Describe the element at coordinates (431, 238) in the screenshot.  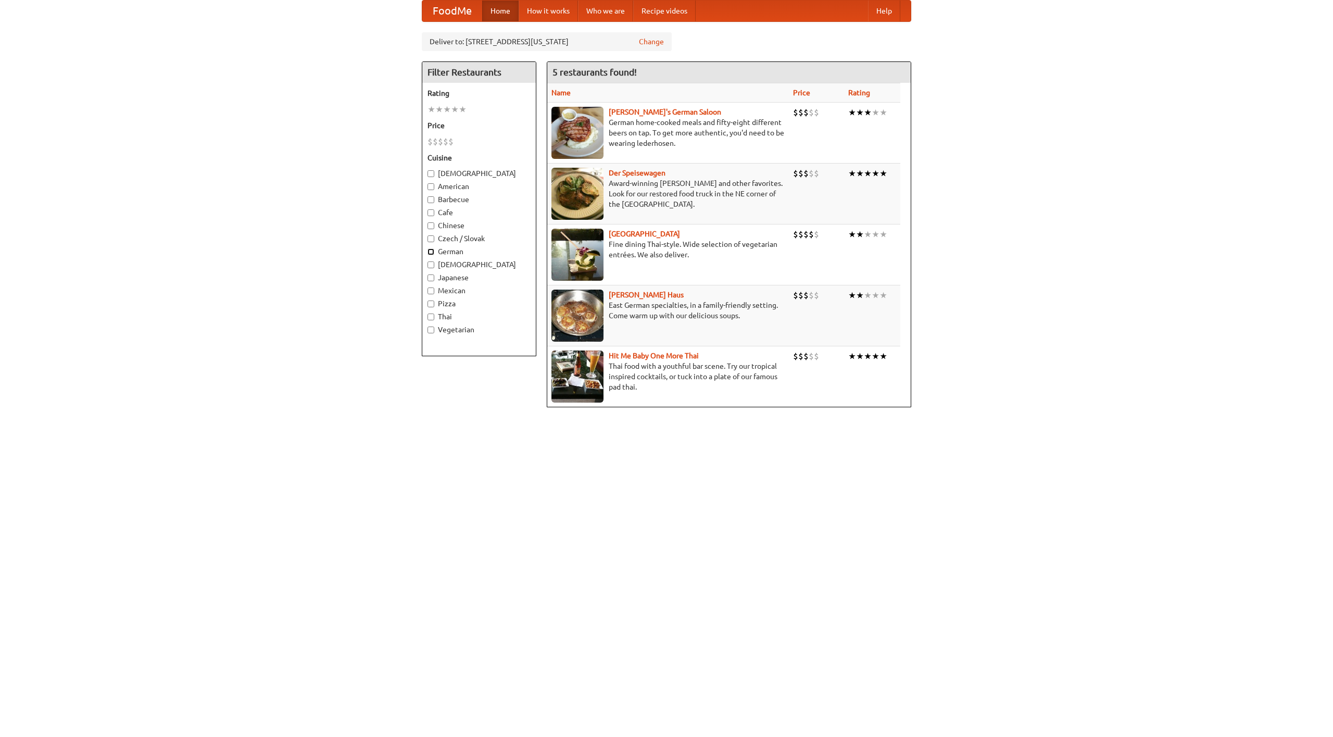
I see `input: Czech / Slovak` at that location.